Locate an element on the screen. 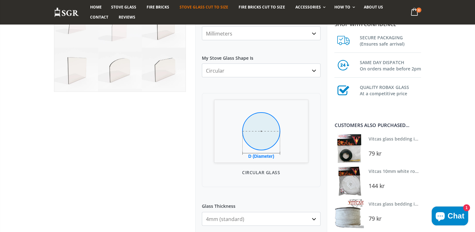 The height and width of the screenshot is (232, 475). a: About us is located at coordinates (374, 7).